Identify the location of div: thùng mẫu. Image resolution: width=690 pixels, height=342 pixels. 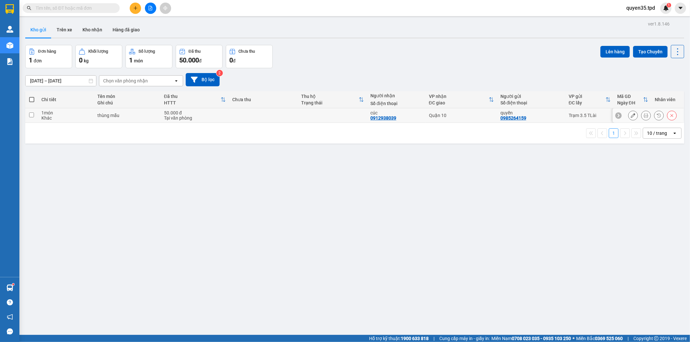
(127, 116).